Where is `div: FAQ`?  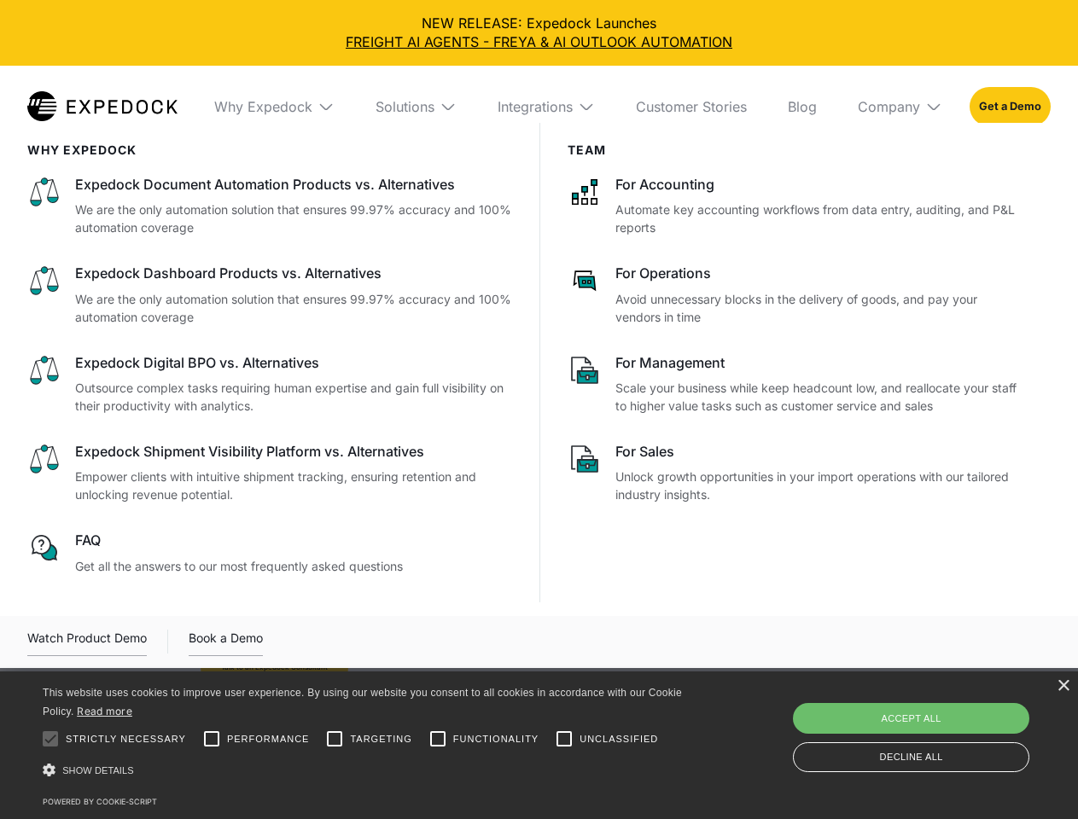
div: FAQ is located at coordinates (294, 540).